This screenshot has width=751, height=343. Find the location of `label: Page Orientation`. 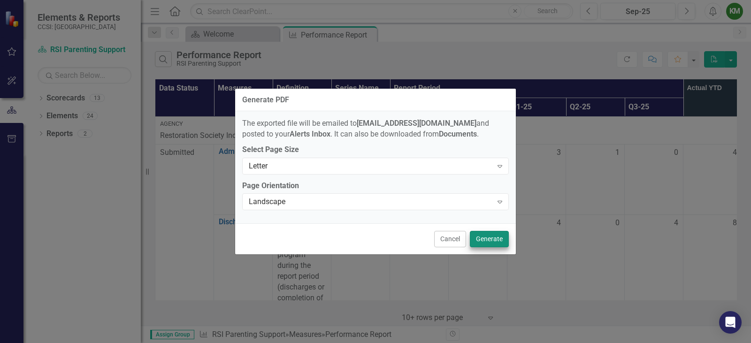

label: Page Orientation is located at coordinates (376, 186).